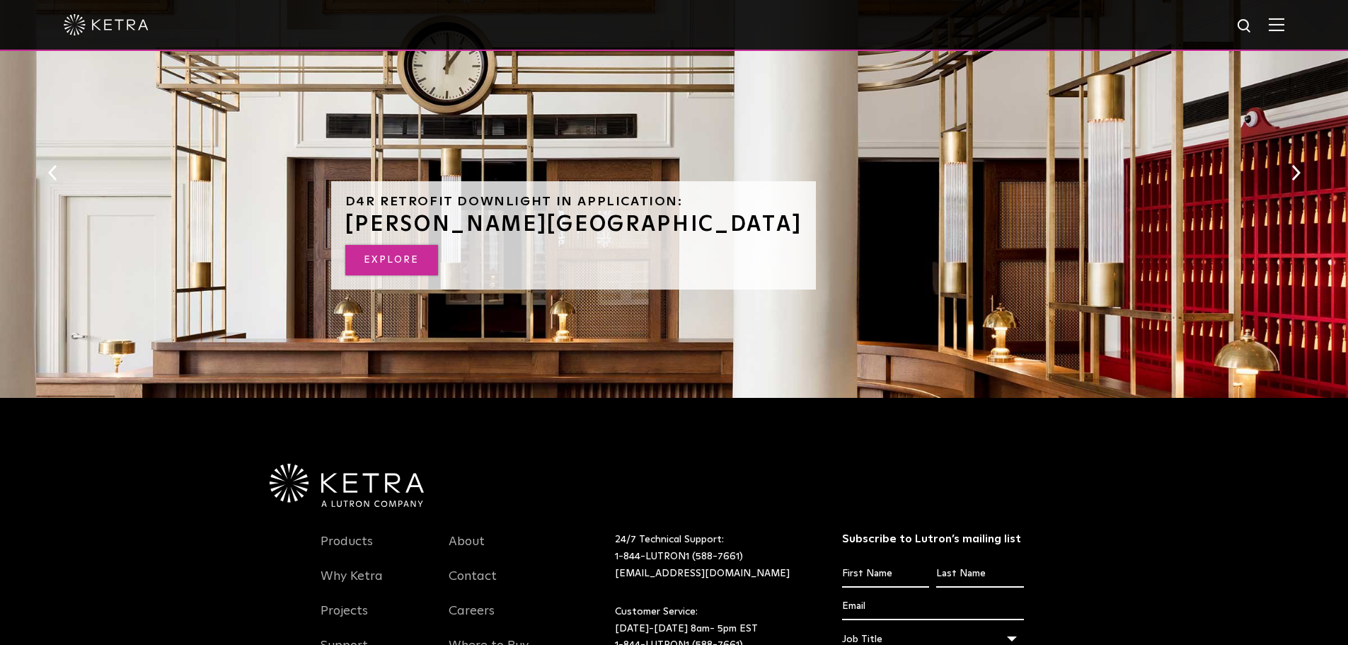  What do you see at coordinates (344, 619) in the screenshot?
I see `a: Projects` at bounding box center [344, 619].